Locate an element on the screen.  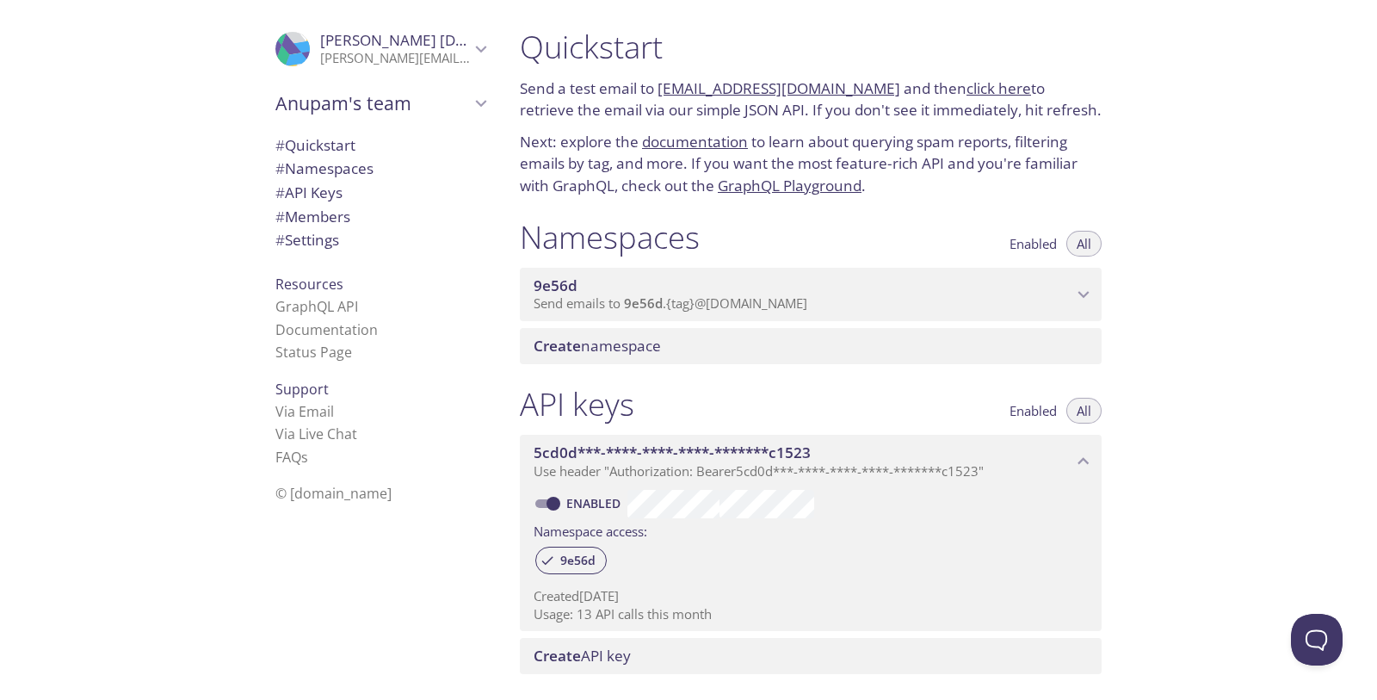
a: FAQ is located at coordinates (292, 457).